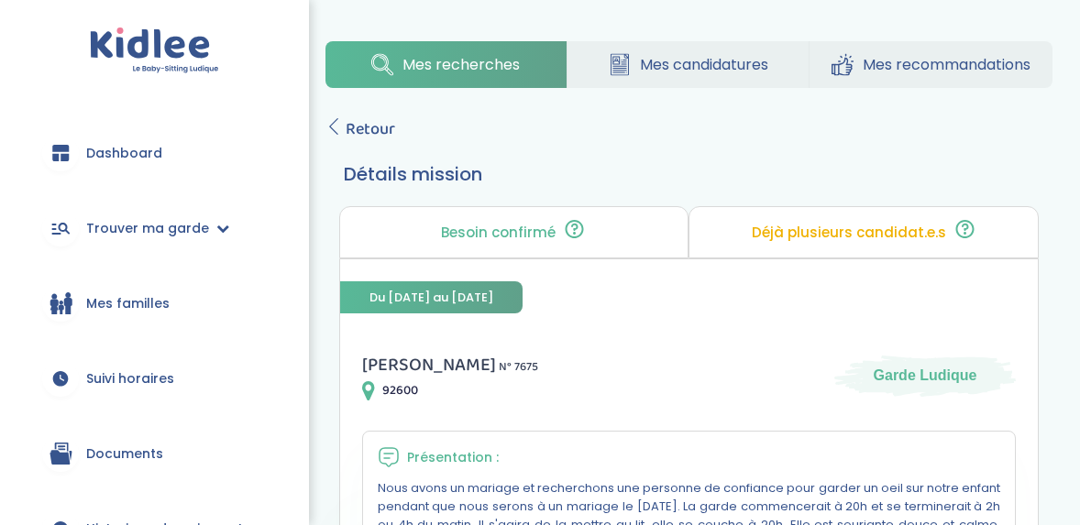 Image resolution: width=1080 pixels, height=525 pixels. Describe the element at coordinates (127, 303) in the screenshot. I see `span: Mes familles` at that location.